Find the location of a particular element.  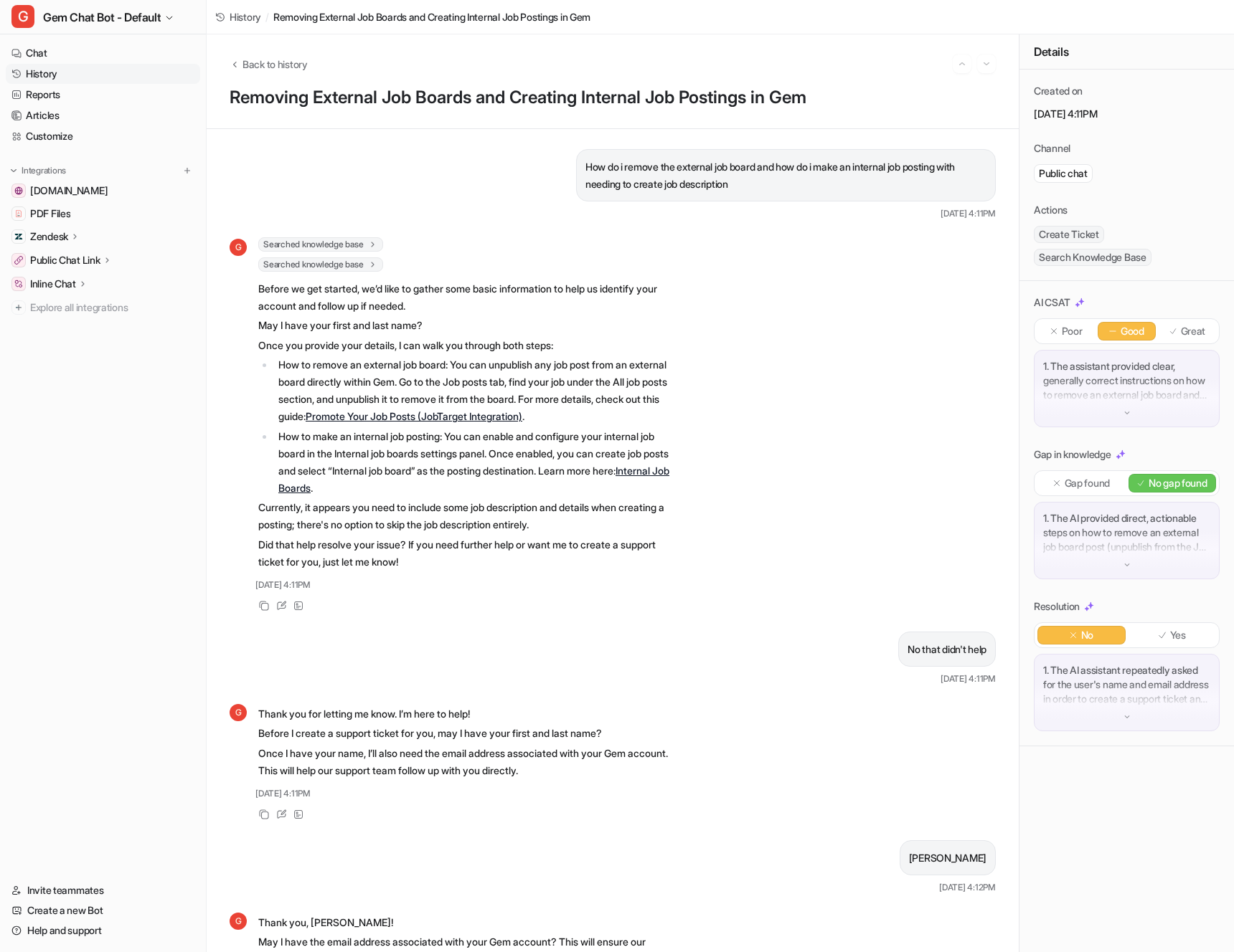

a: Customize is located at coordinates (103, 136).